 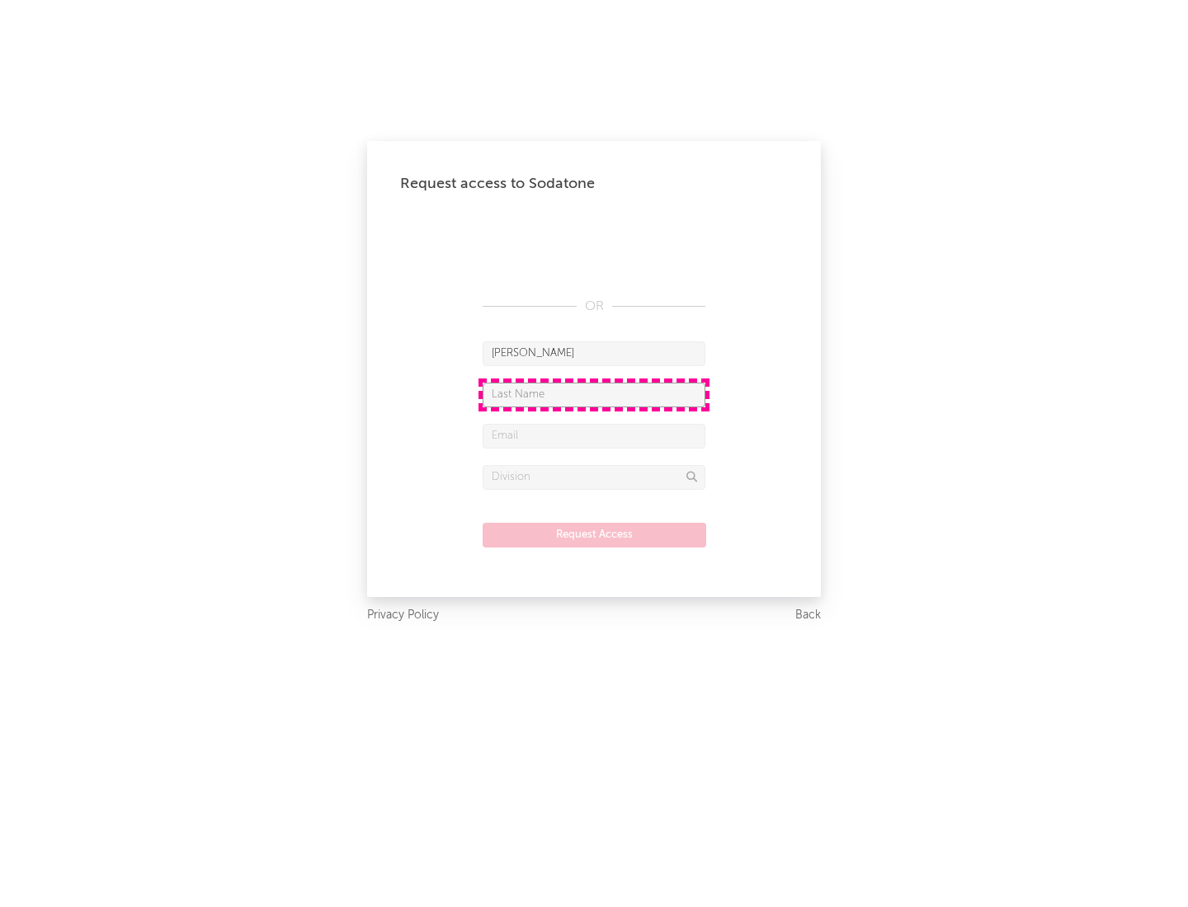 What do you see at coordinates (594, 535) in the screenshot?
I see `button: Request Access` at bounding box center [594, 535].